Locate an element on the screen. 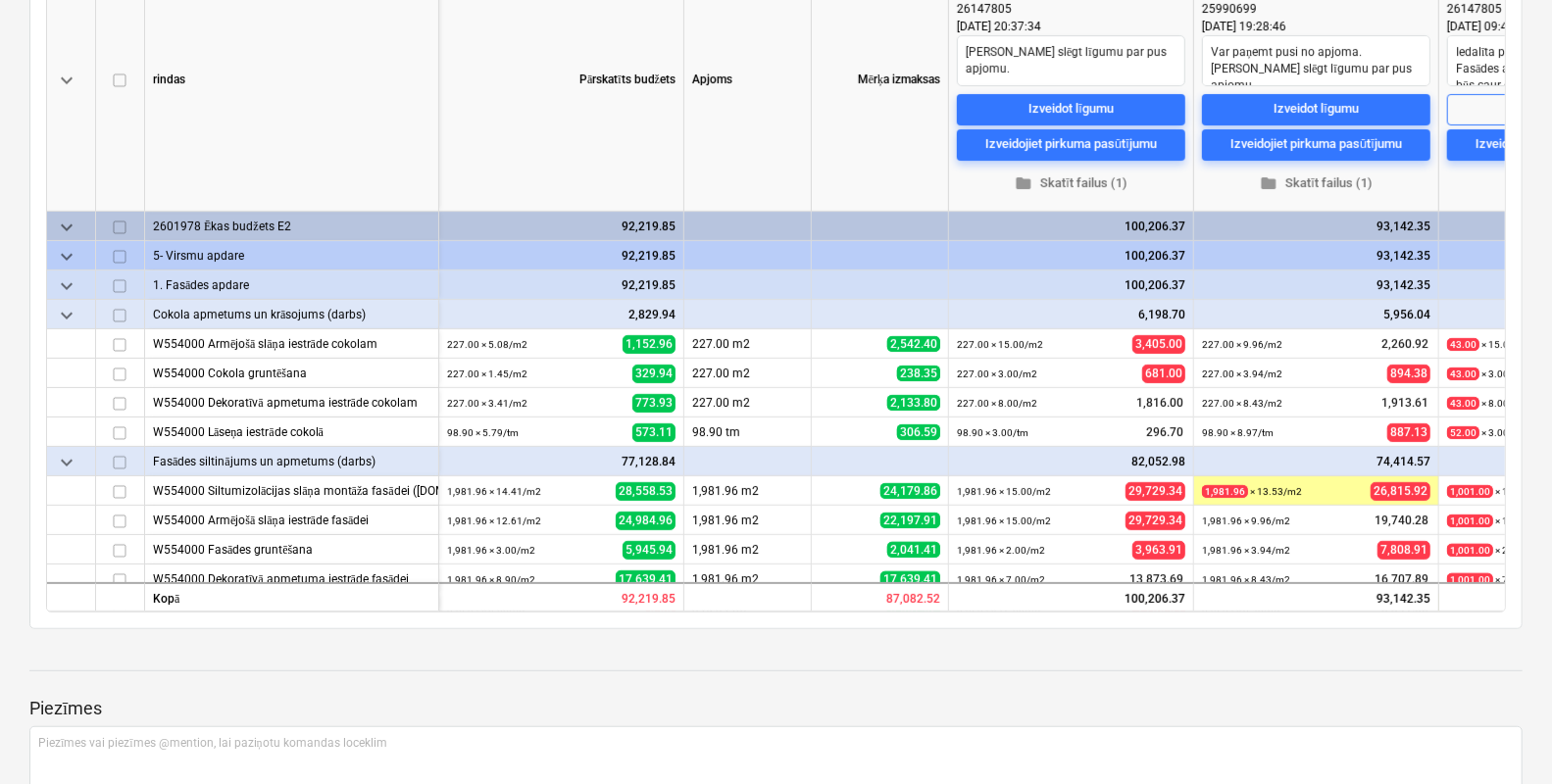 The height and width of the screenshot is (784, 1552). div: 1. Fasādes apdare is located at coordinates (291, 284).